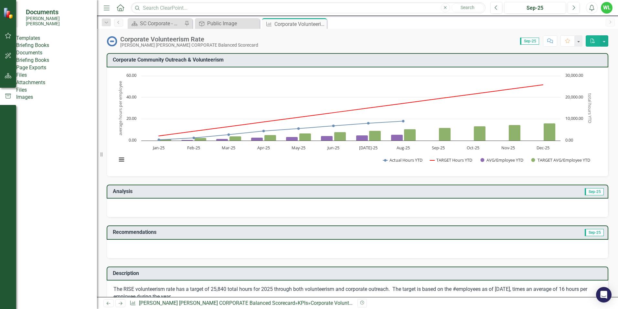  I want to click on path: Jul-25, 8,015. Actual Hours YTD., so click(369, 123).